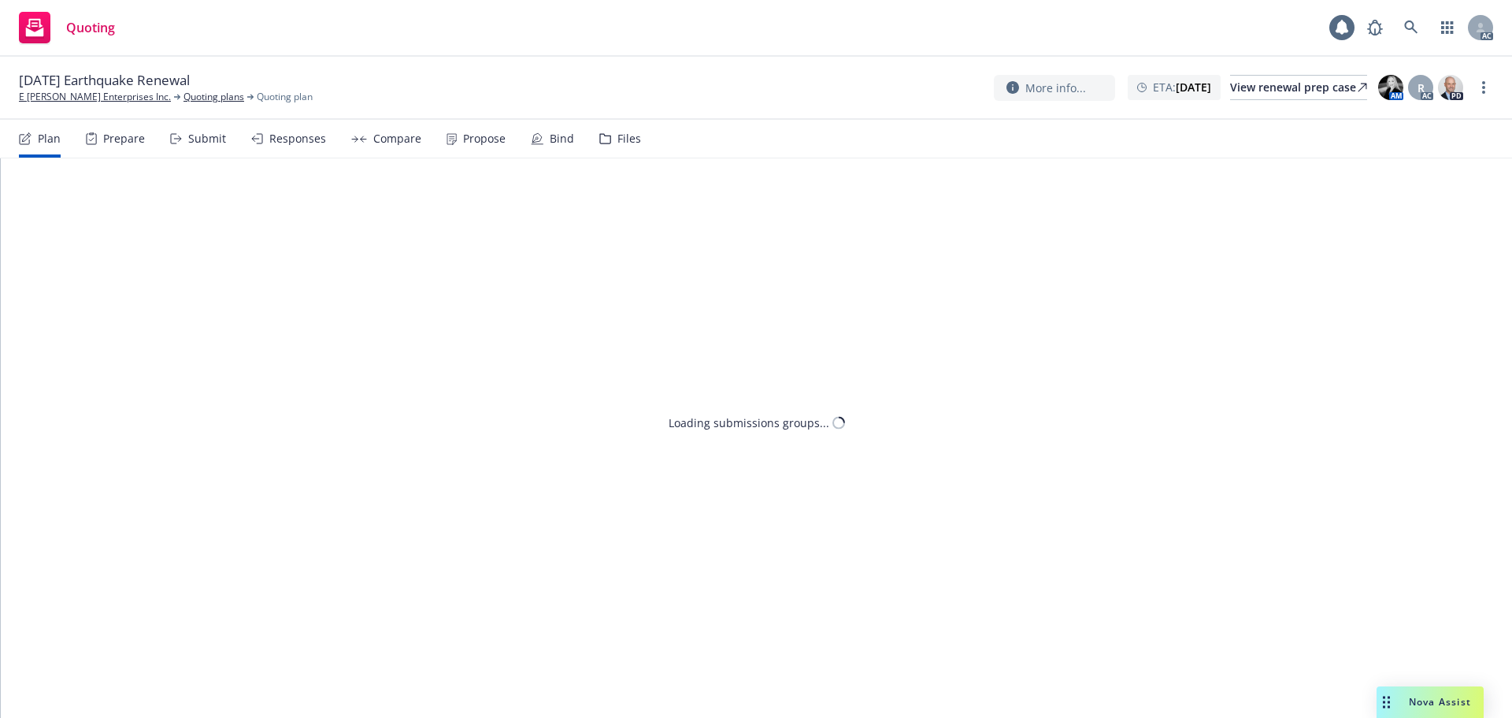  Describe the element at coordinates (1430, 702) in the screenshot. I see `button: Nova Assist` at that location.